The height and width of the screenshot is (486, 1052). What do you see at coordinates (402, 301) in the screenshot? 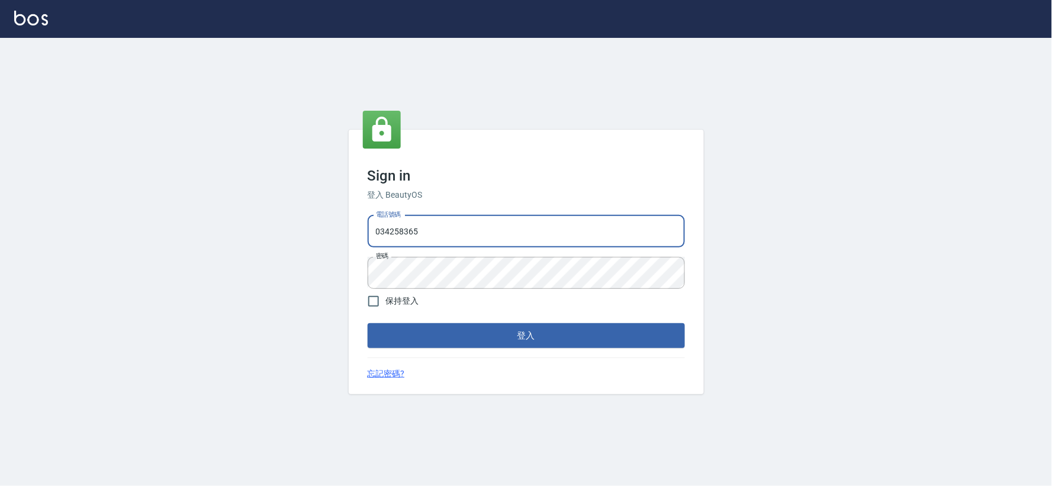
I see `span: 保持登入` at bounding box center [402, 301].